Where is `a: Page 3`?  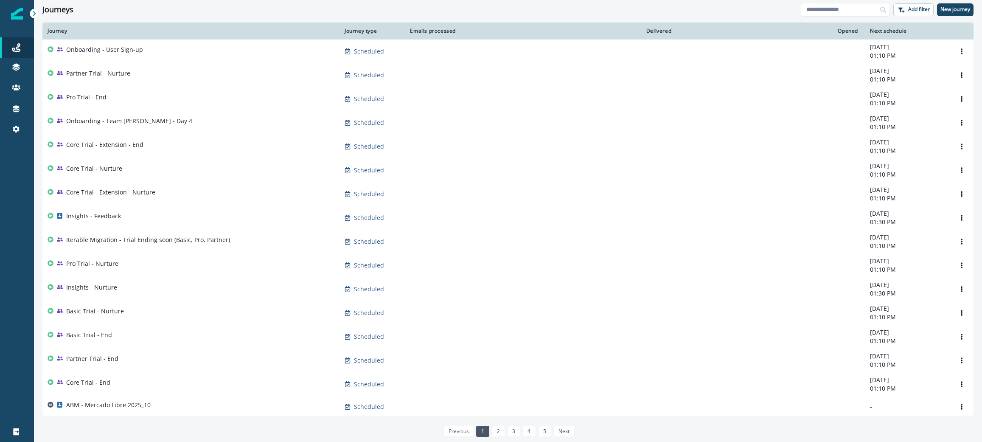 a: Page 3 is located at coordinates (514, 431).